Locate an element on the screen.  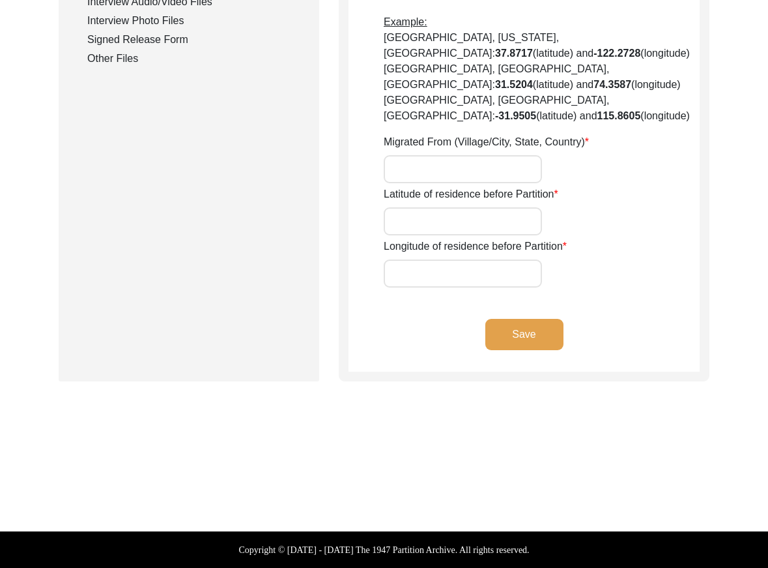
b: 31.5204 is located at coordinates (514, 84).